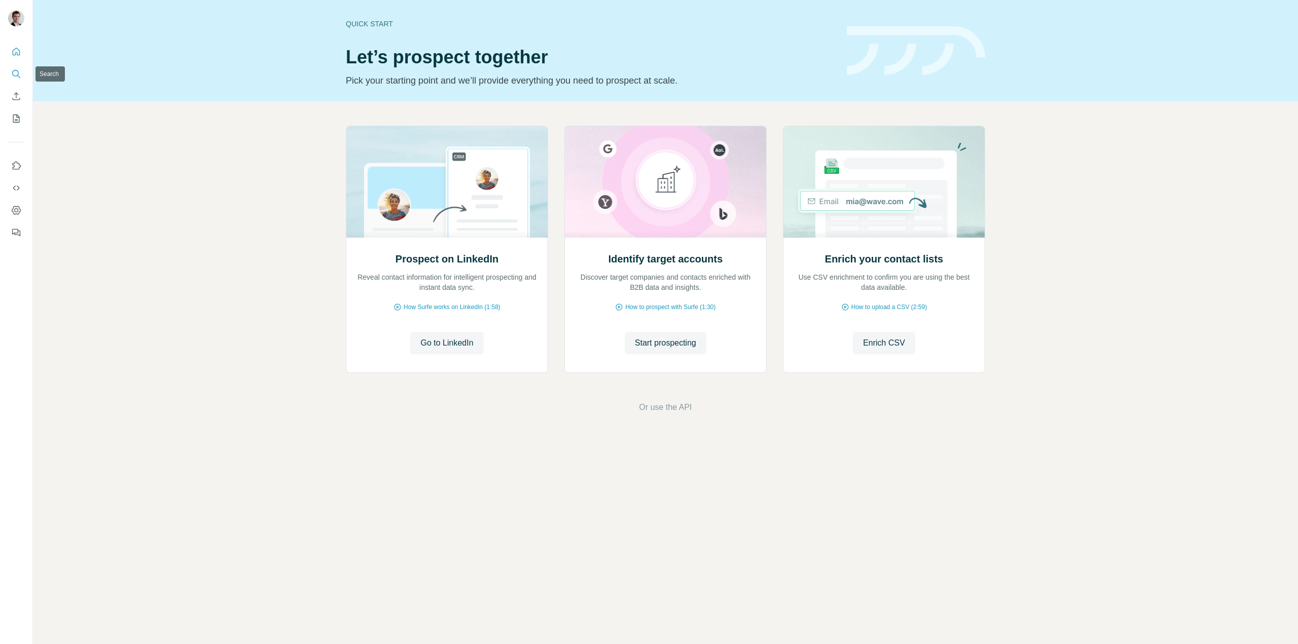  Describe the element at coordinates (16, 188) in the screenshot. I see `button: Use Surfe API` at that location.